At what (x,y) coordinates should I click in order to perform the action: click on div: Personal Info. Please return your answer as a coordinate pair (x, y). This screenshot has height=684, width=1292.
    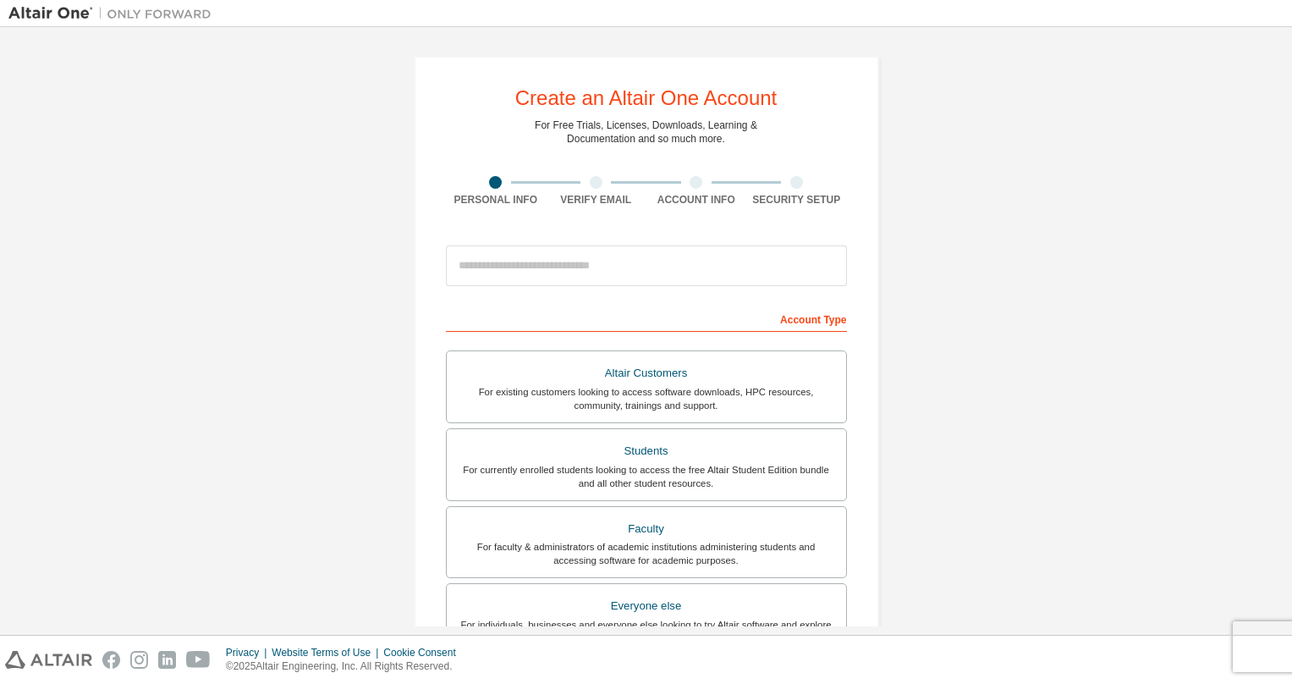
    Looking at the image, I should click on (496, 200).